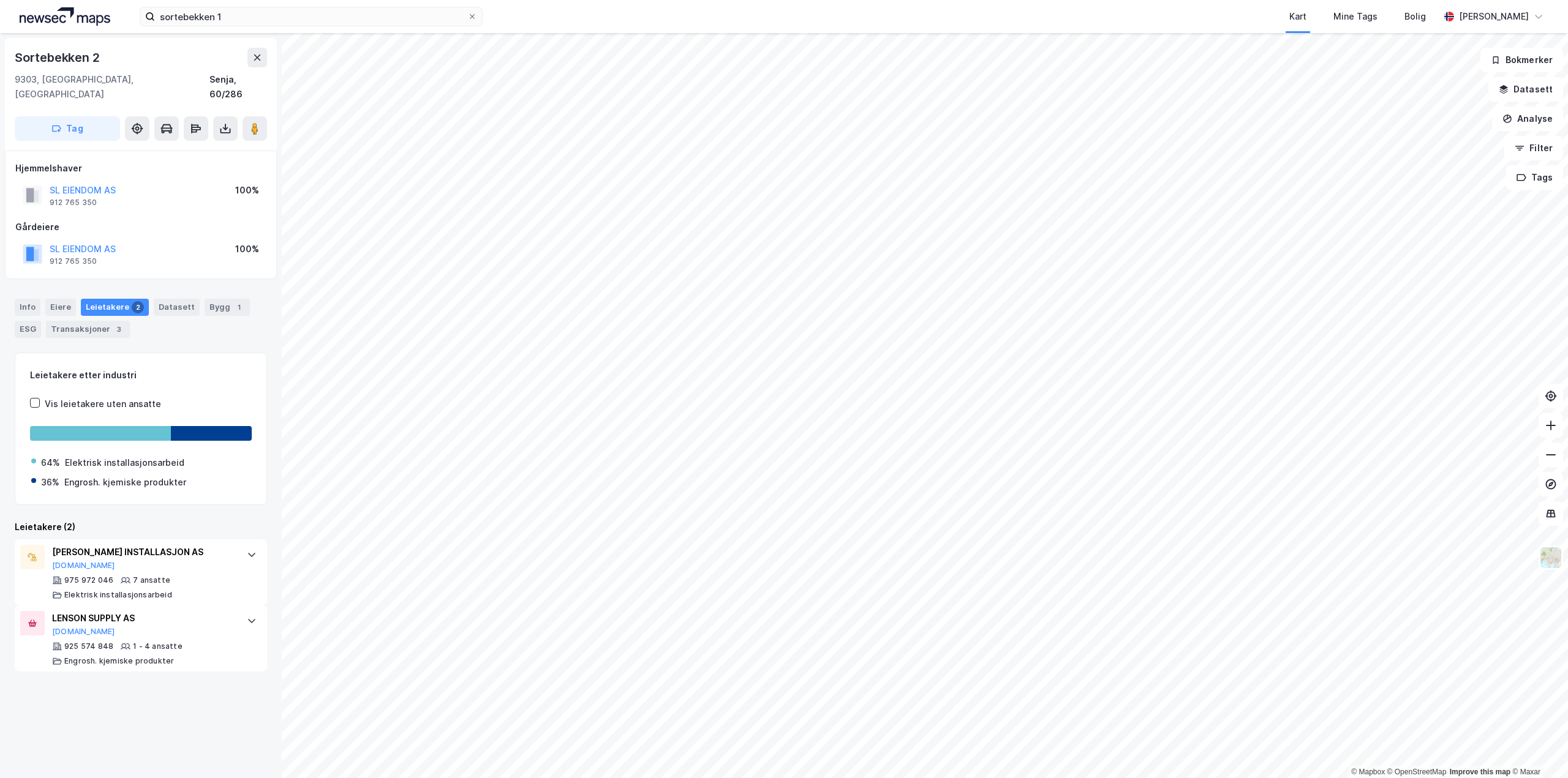 The image size is (1568, 778). What do you see at coordinates (1533, 148) in the screenshot?
I see `button: Filter` at bounding box center [1533, 148].